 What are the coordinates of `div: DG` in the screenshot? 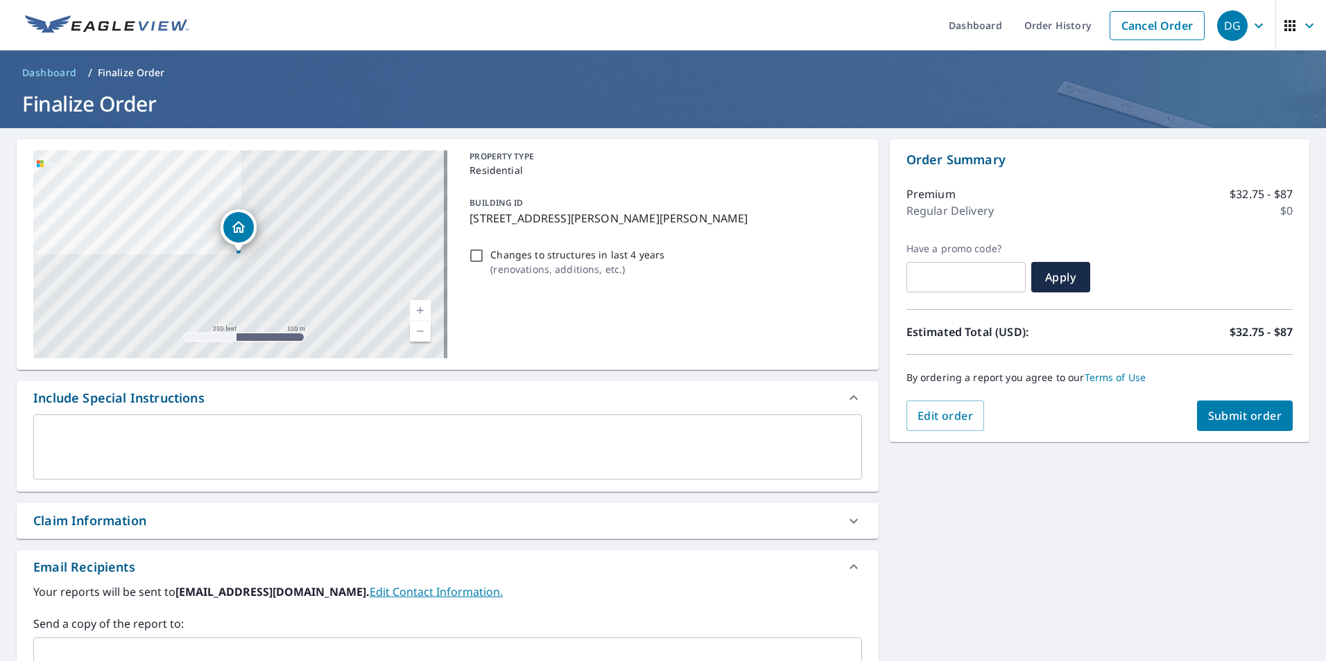 It's located at (1232, 26).